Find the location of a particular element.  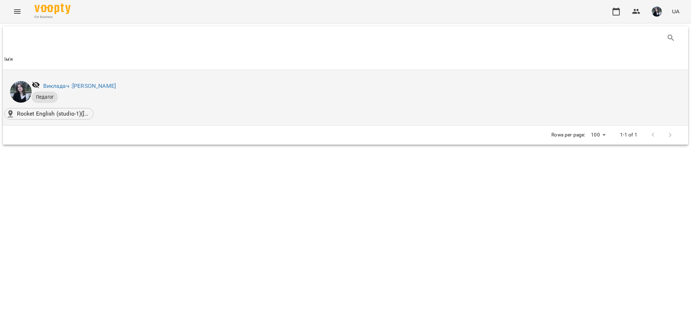

p: 1-1 of 1 is located at coordinates (629, 135).